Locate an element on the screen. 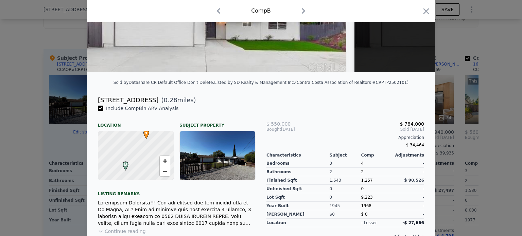 The height and width of the screenshot is (236, 522). div: Subject Property is located at coordinates (217, 123).